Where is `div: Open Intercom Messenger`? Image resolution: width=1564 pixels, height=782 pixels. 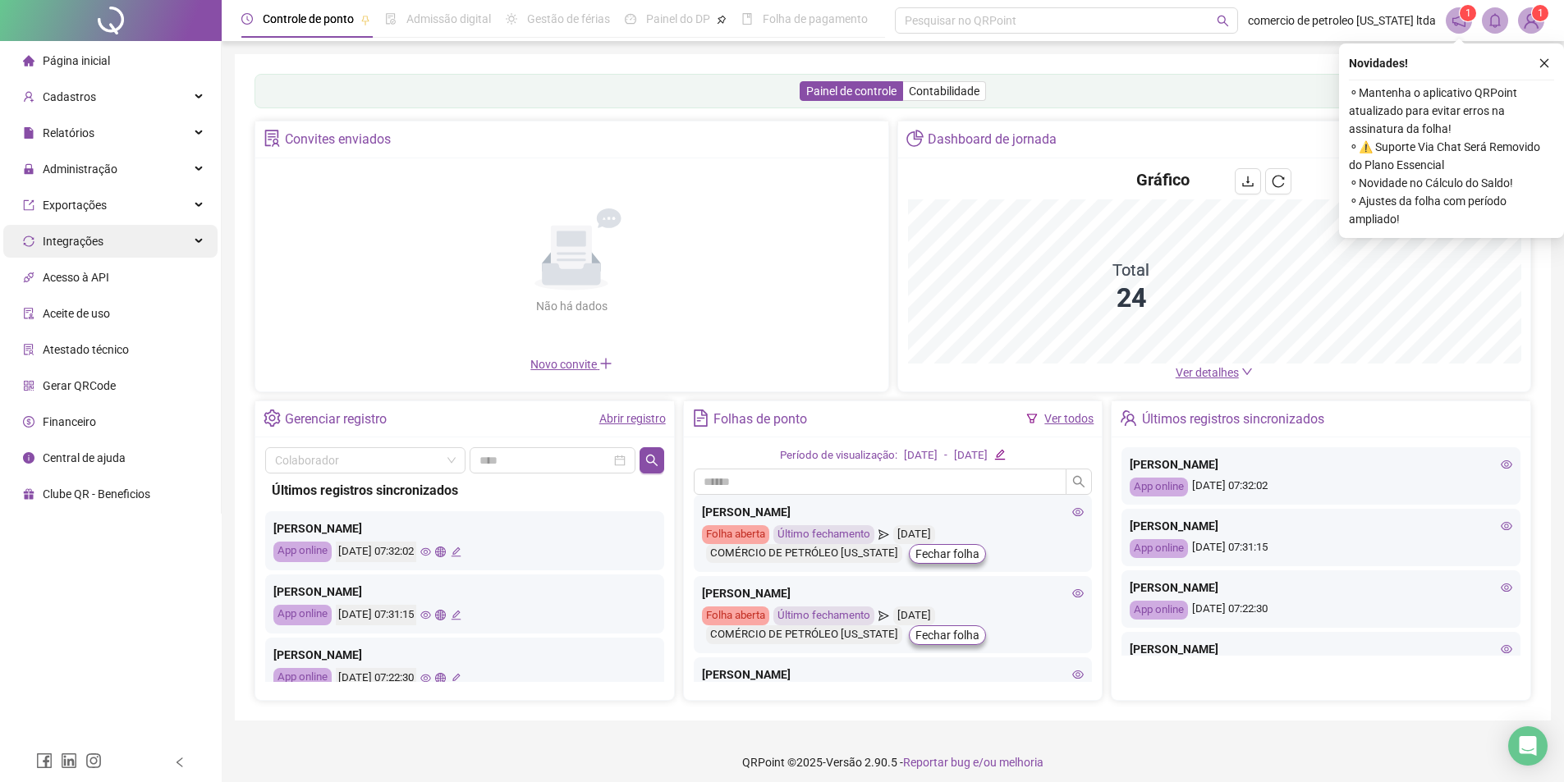 div: Open Intercom Messenger is located at coordinates (1528, 746).